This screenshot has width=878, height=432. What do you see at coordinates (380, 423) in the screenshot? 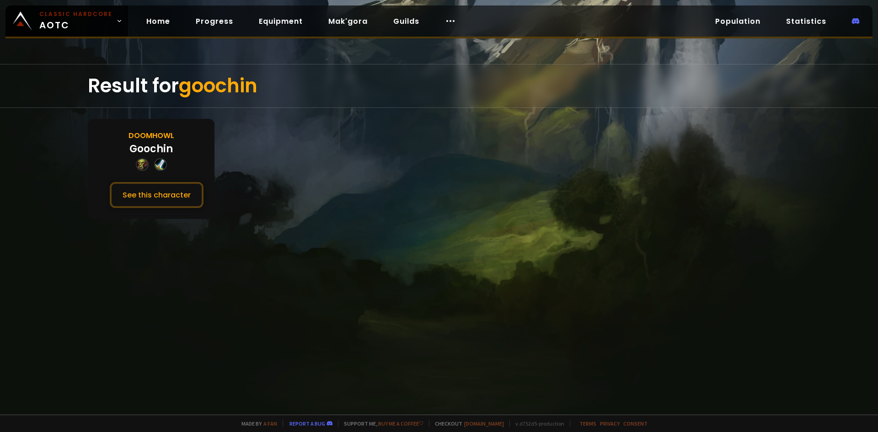
I see `span: Support me,` at bounding box center [380, 423].